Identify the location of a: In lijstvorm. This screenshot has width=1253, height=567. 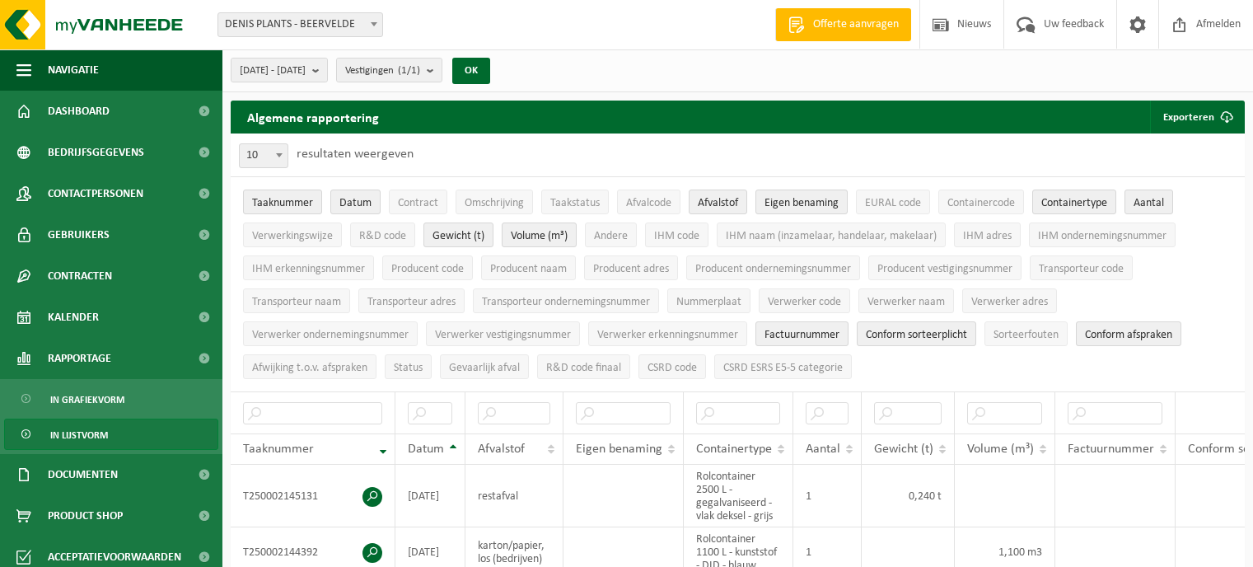
(111, 434).